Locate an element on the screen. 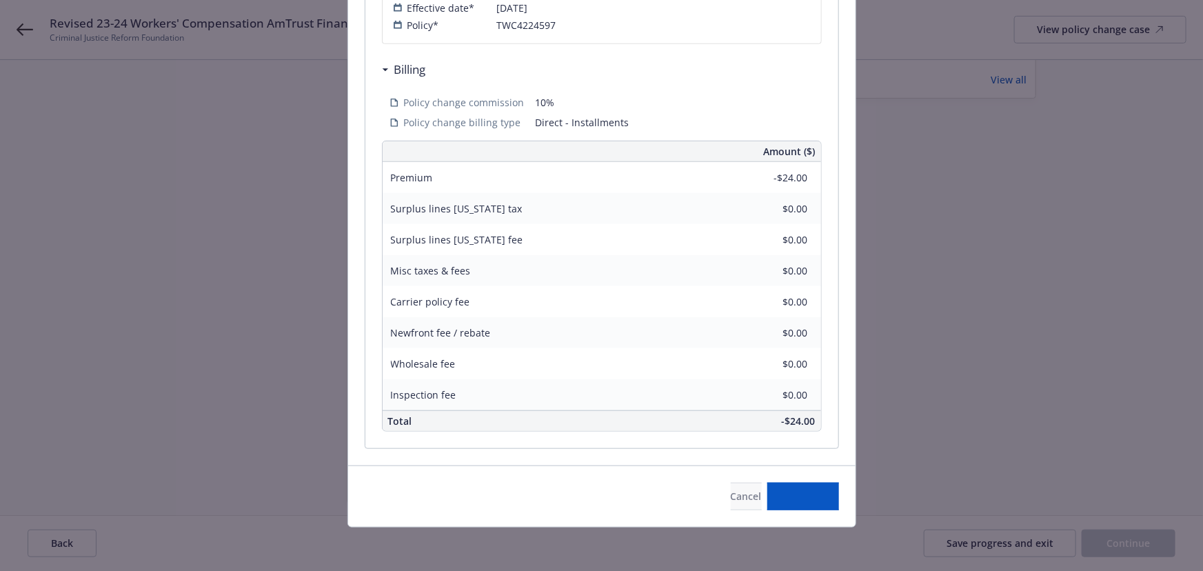 Image resolution: width=1203 pixels, height=571 pixels. button: Cancel is located at coordinates (746, 496).